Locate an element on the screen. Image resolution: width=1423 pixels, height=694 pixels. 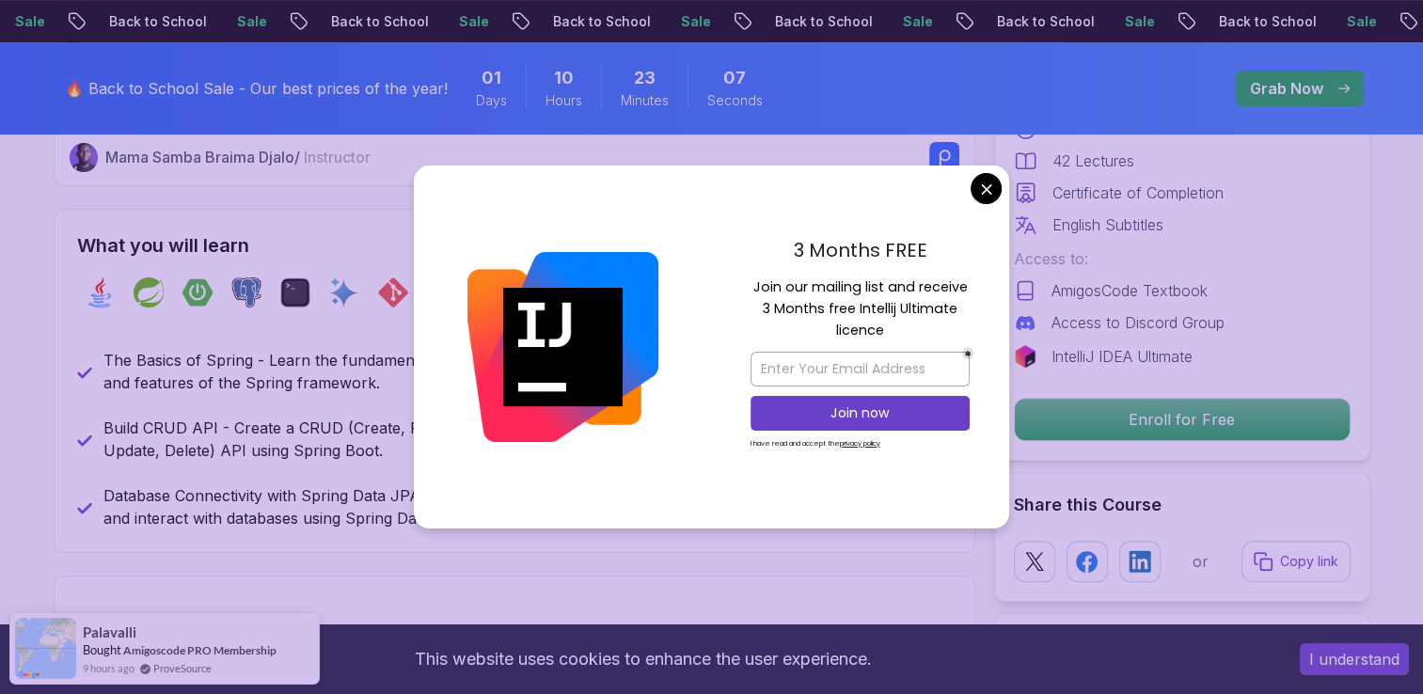
span: Bought is located at coordinates (102, 650).